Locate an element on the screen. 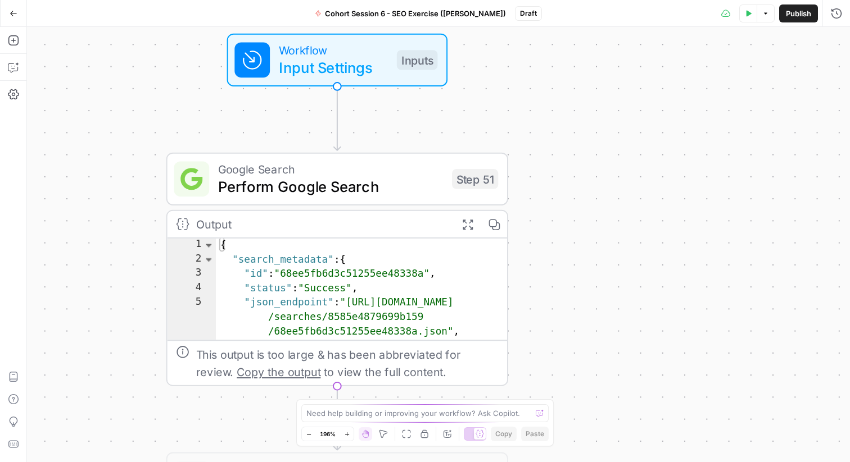 The image size is (850, 462). span: Copy is located at coordinates (504, 434).